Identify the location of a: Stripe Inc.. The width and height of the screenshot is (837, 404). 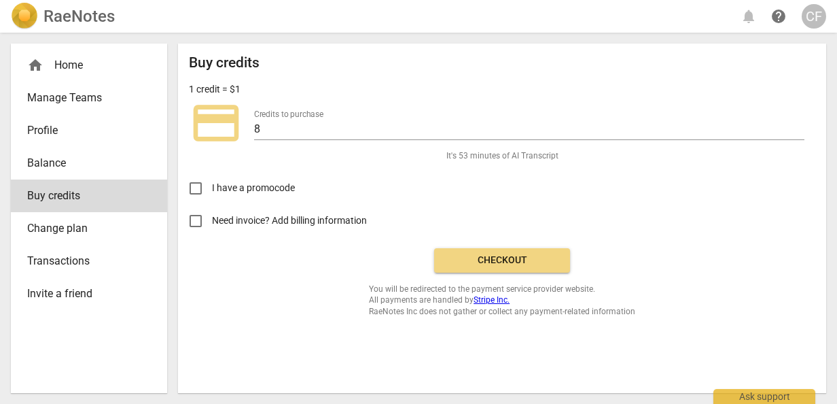
(491, 300).